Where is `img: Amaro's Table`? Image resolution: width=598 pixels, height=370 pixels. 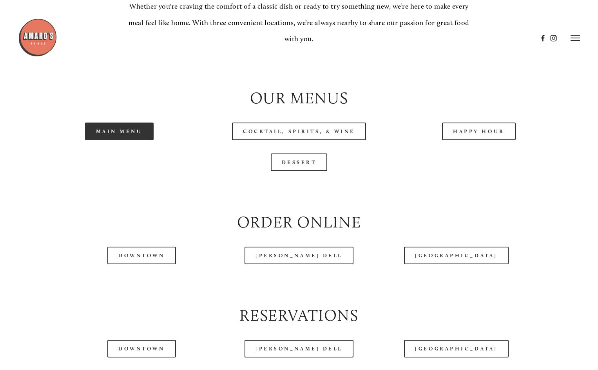
img: Amaro's Table is located at coordinates (38, 38).